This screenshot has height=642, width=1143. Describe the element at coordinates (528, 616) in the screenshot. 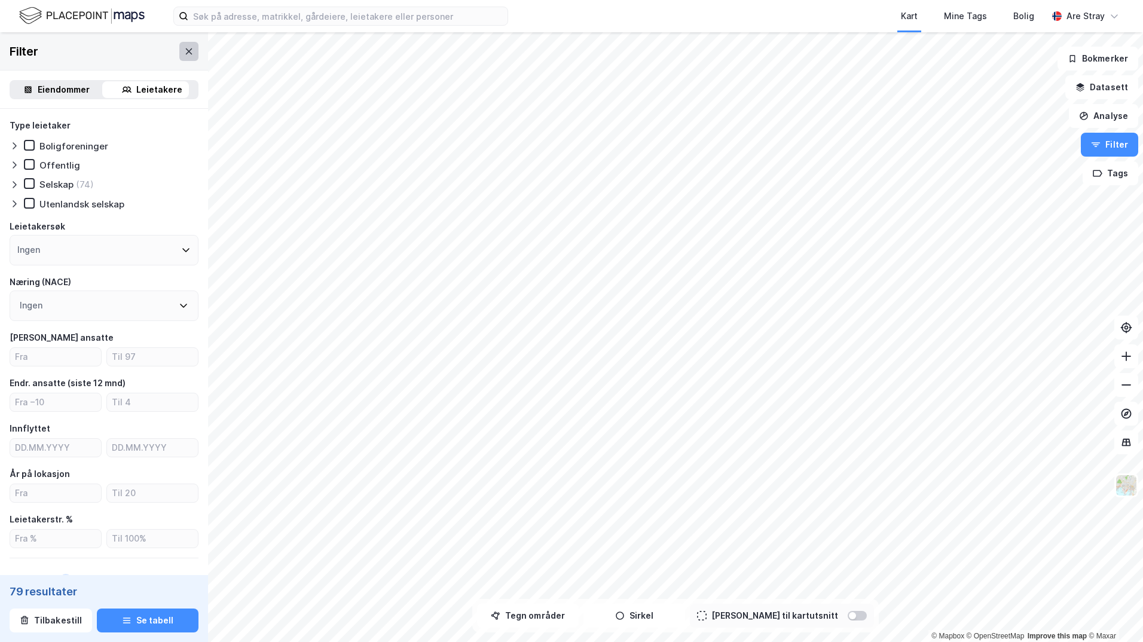

I see `button: Tegn områder` at that location.